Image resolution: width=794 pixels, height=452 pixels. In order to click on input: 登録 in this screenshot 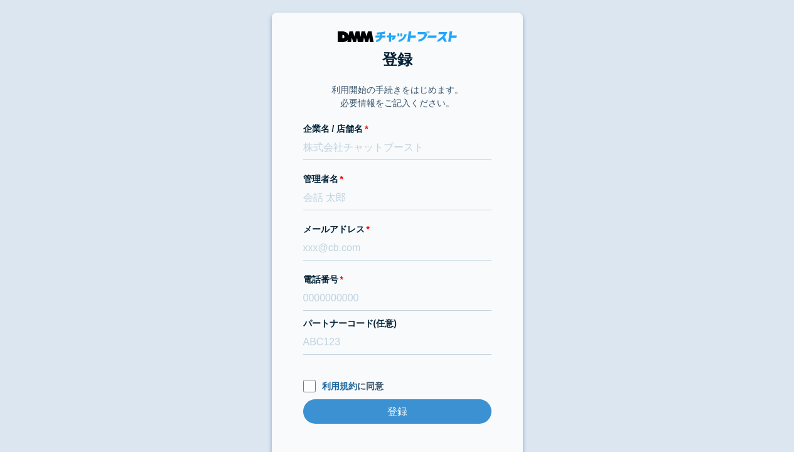, I will do `click(397, 411)`.